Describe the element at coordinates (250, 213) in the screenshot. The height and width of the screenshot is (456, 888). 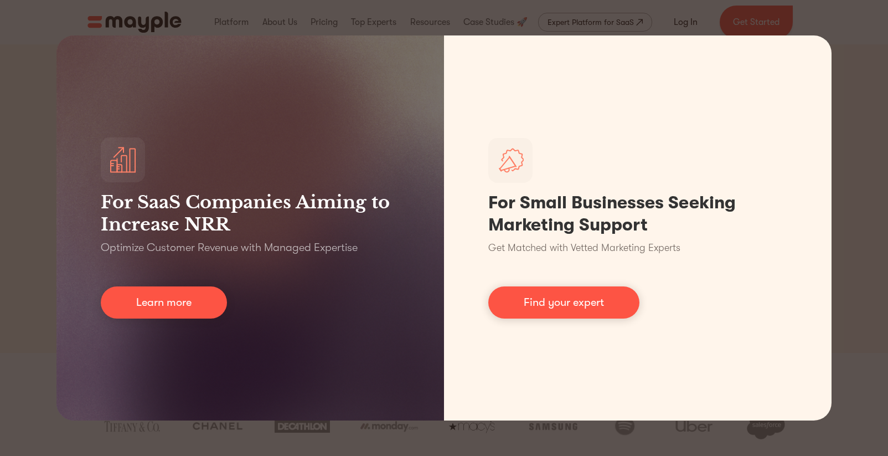
I see `h3: For SaaS Companies Aiming to Increase NRR` at that location.